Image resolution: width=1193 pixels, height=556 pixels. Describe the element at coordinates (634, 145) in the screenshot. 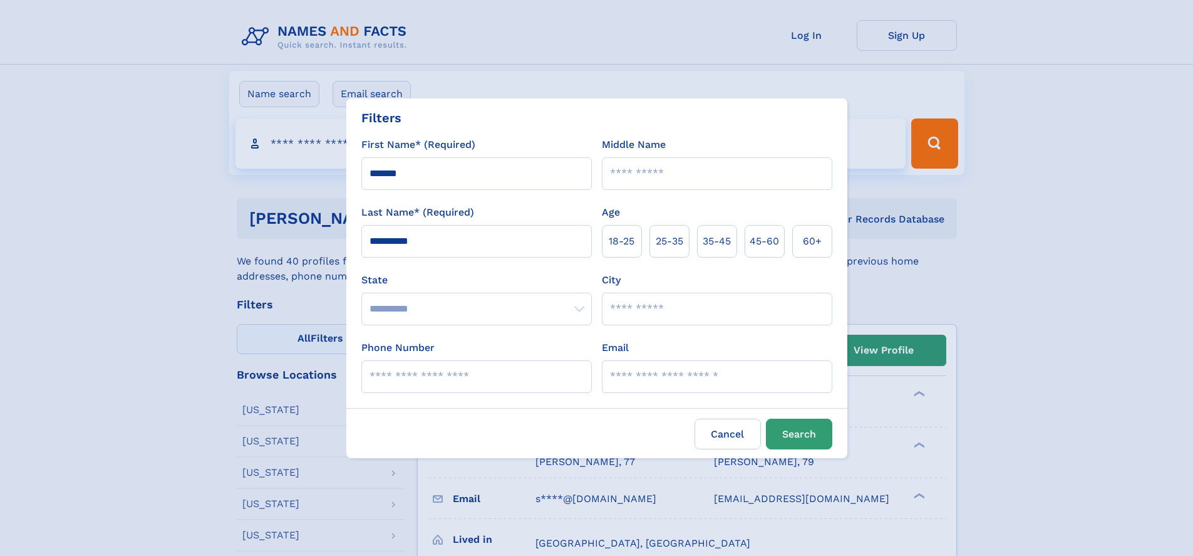

I see `label: Middle Name` at that location.